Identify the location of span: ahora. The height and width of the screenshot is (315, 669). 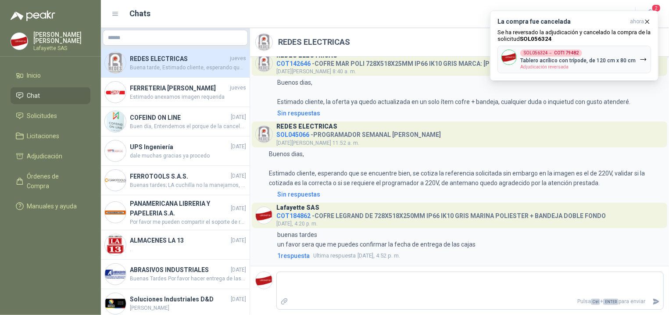
(637, 21).